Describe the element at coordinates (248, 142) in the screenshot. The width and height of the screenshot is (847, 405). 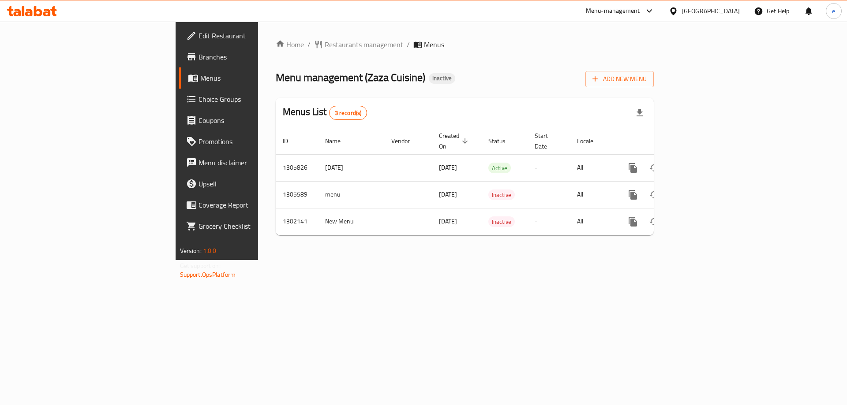
I see `a: Promotions` at that location.